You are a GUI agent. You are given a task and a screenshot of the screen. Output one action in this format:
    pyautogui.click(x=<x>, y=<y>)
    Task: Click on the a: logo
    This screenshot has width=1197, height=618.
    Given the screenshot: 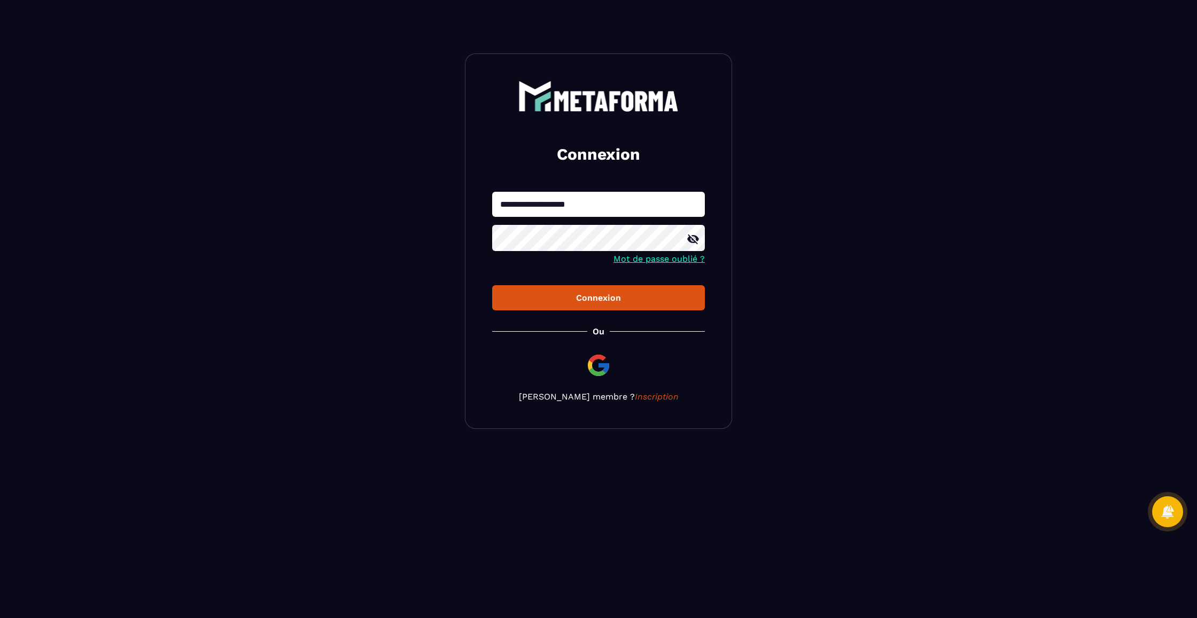 What is the action you would take?
    pyautogui.click(x=598, y=96)
    